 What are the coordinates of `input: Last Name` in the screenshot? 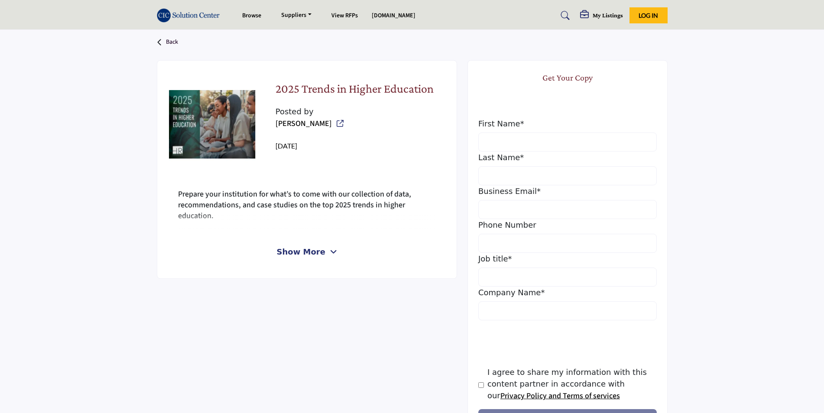 It's located at (567, 176).